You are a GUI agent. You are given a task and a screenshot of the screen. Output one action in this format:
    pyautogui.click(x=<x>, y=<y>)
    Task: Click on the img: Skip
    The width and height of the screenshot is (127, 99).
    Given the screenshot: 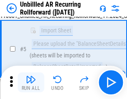 What is the action you would take?
    pyautogui.click(x=84, y=79)
    